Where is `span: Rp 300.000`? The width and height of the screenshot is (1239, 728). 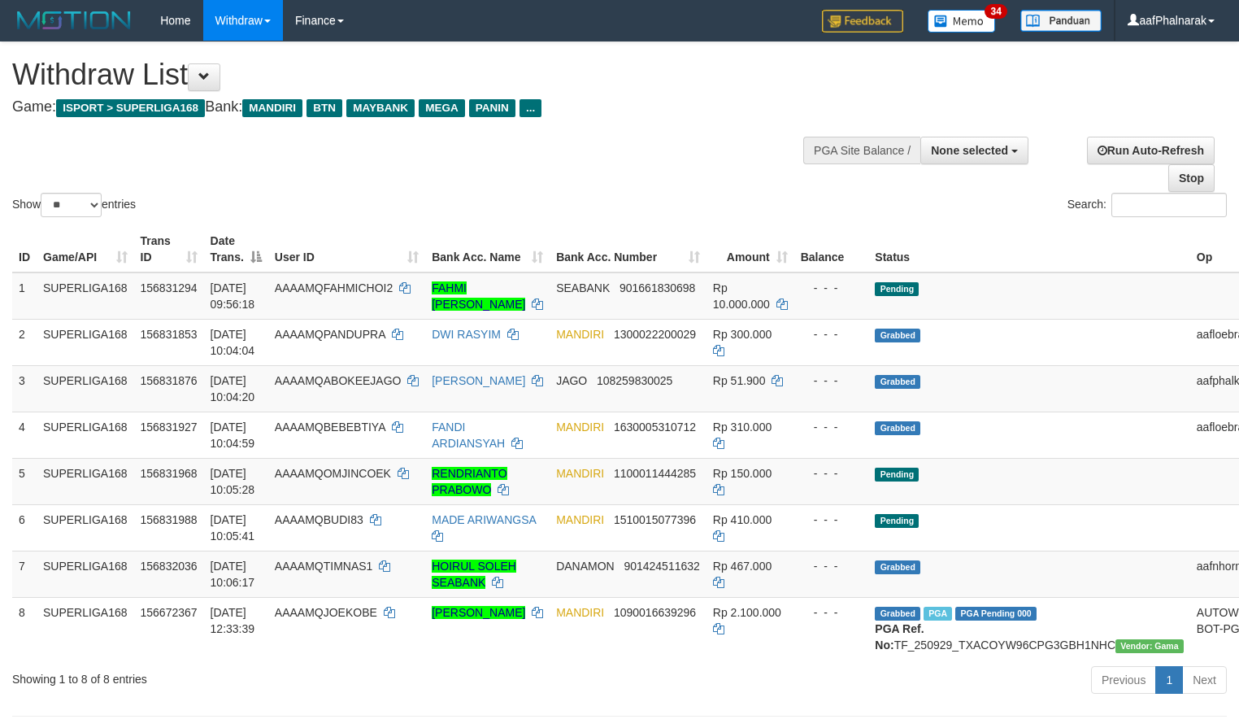
span: Rp 300.000 is located at coordinates (742, 334).